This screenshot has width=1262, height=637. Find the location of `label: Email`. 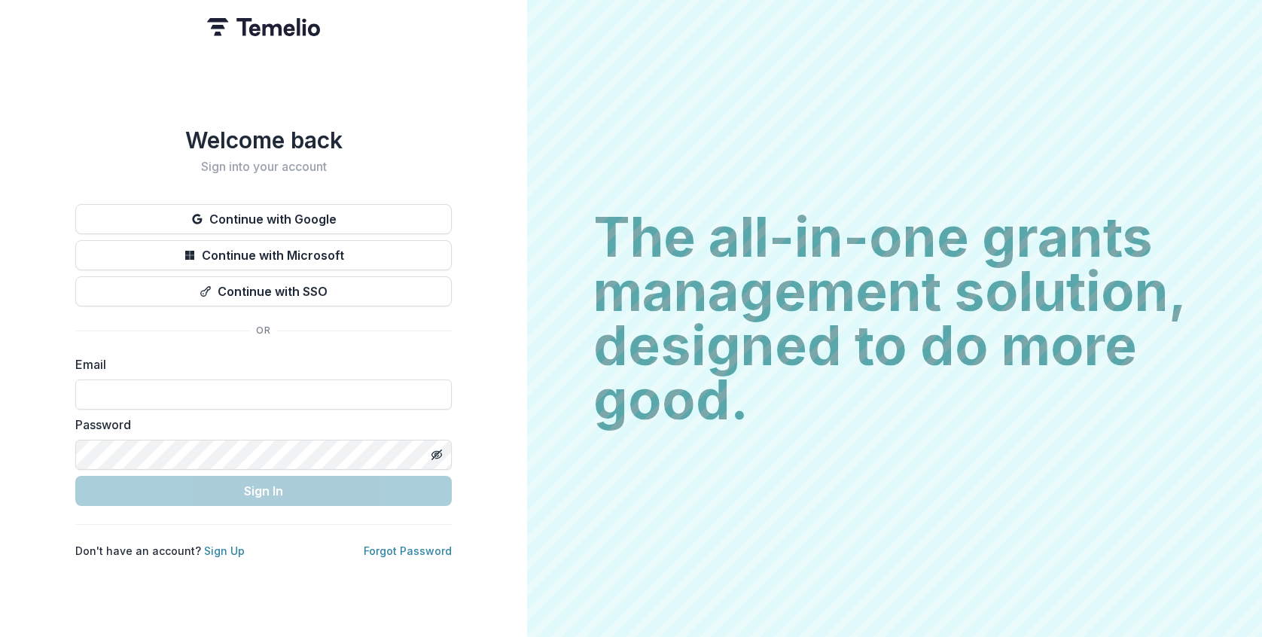

label: Email is located at coordinates (259, 364).